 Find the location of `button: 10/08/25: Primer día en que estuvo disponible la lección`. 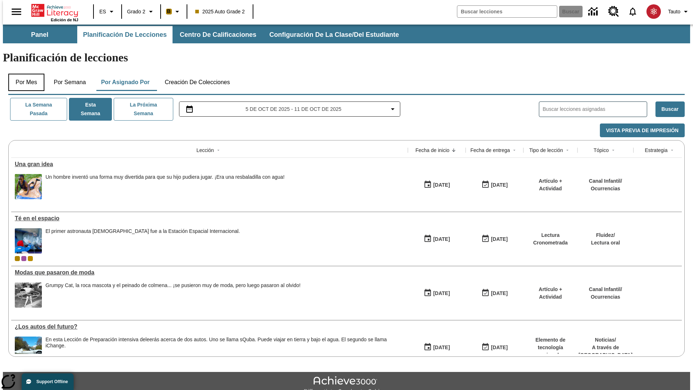

button: 10/08/25: Primer día en que estuvo disponible la lección is located at coordinates (436, 185).